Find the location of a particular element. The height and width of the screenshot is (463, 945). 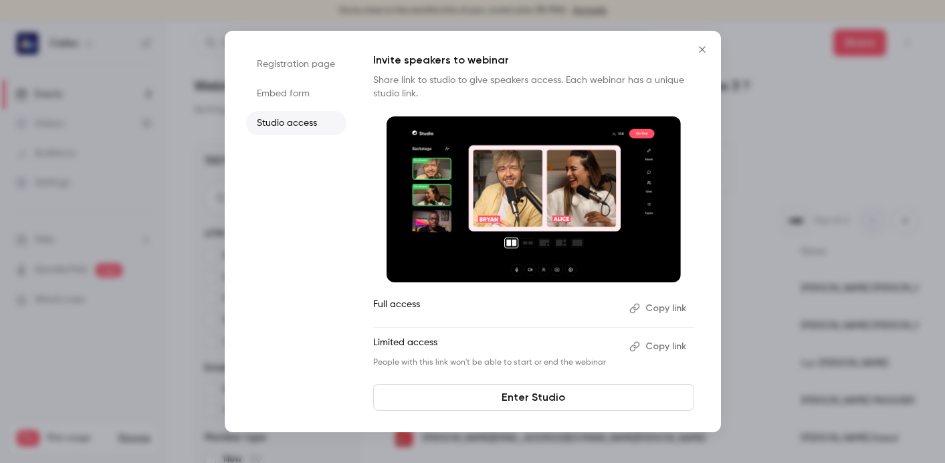

button: Close is located at coordinates (702, 49).